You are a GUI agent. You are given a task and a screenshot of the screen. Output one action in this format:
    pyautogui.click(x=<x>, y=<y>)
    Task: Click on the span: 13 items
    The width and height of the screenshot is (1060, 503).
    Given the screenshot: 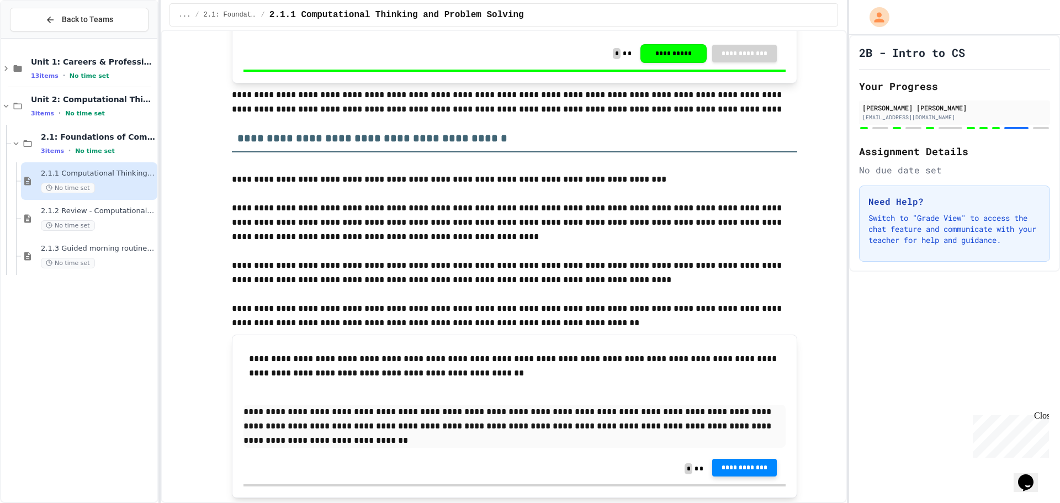 What is the action you would take?
    pyautogui.click(x=45, y=76)
    